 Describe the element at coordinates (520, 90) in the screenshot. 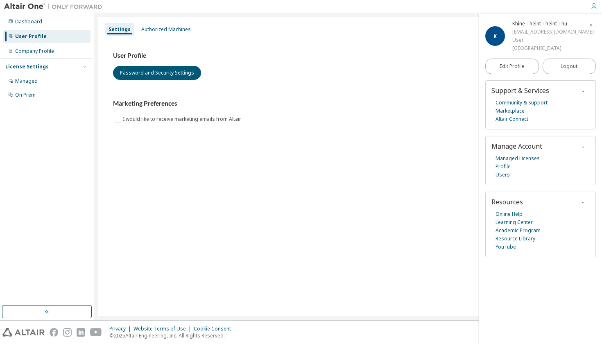

I see `span: Support & Services` at that location.